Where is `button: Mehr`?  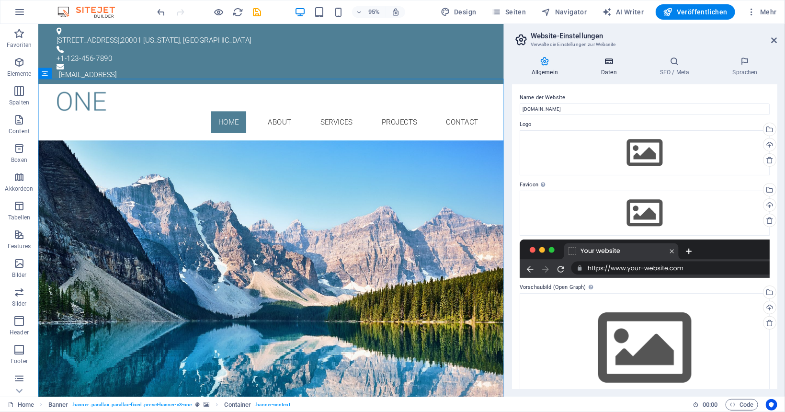
button: Mehr is located at coordinates (761, 12).